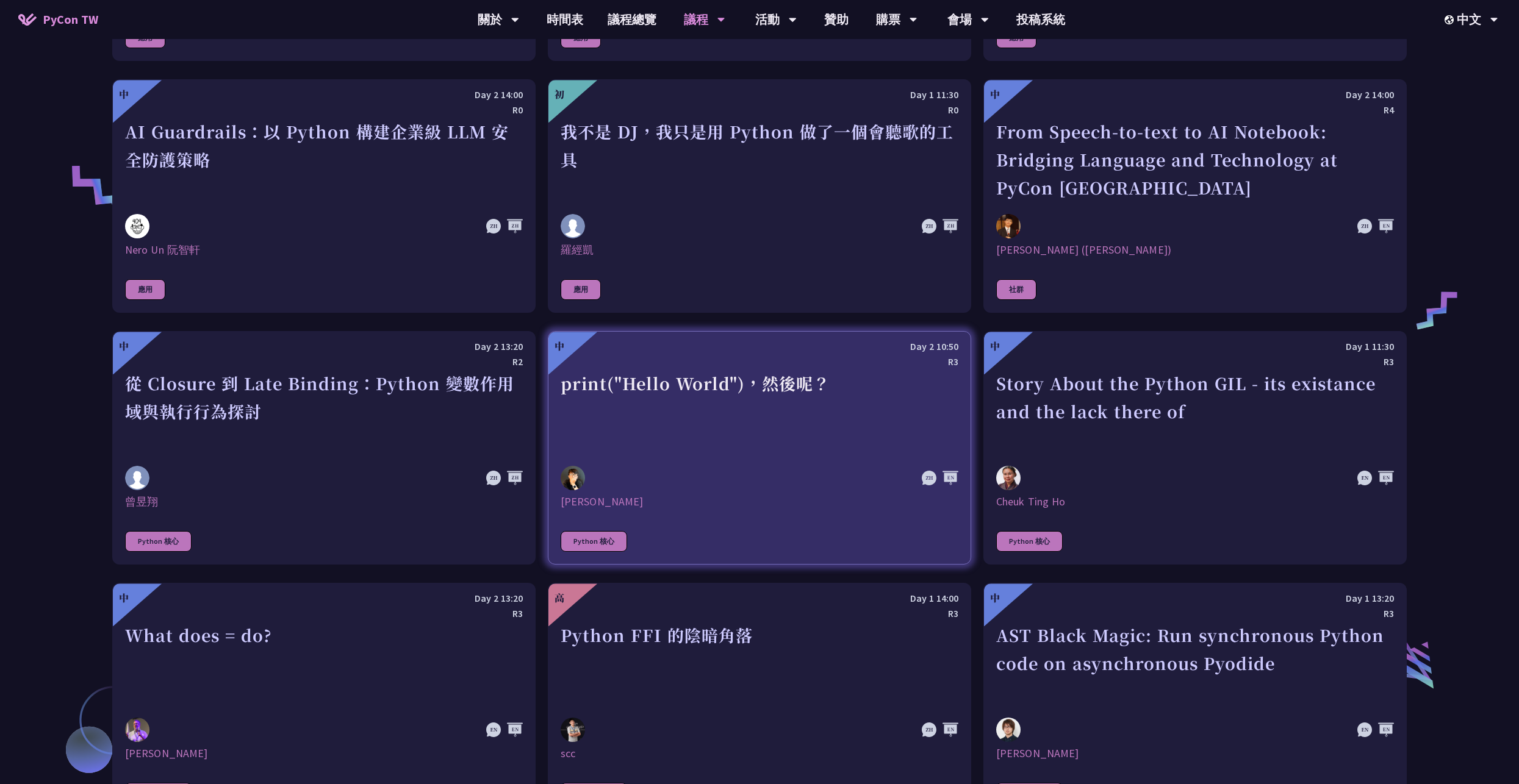  I want to click on img: Yuichiro Tachibana, so click(1009, 730).